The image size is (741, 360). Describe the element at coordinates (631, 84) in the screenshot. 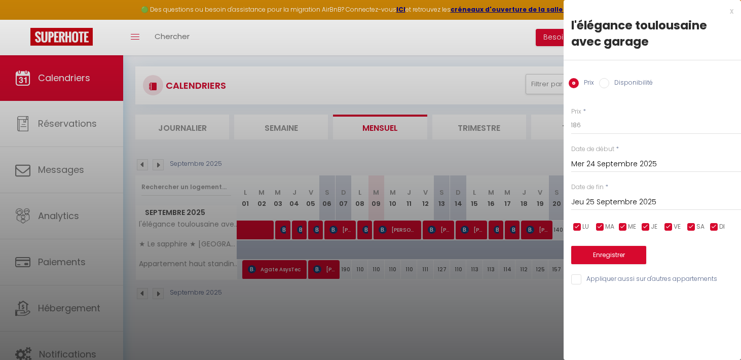

I see `label: Disponibilité` at that location.